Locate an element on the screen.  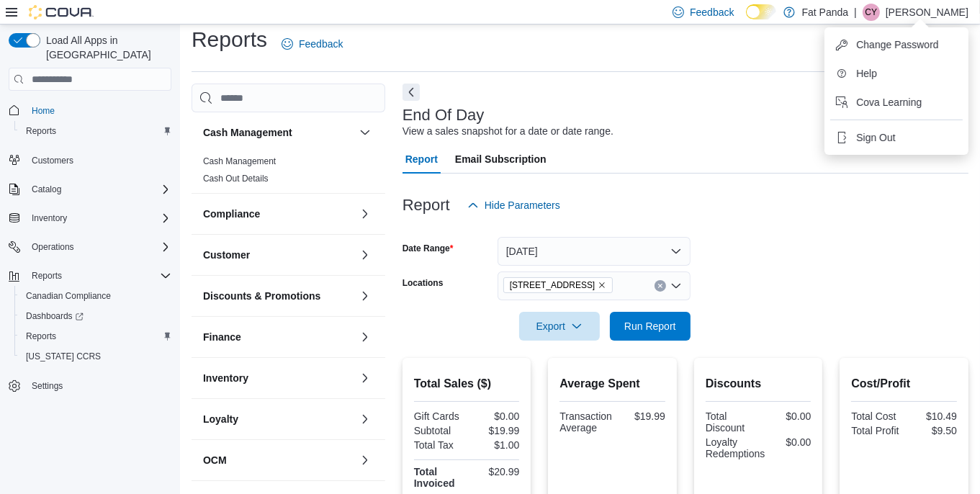
label: Locations is located at coordinates (423, 283).